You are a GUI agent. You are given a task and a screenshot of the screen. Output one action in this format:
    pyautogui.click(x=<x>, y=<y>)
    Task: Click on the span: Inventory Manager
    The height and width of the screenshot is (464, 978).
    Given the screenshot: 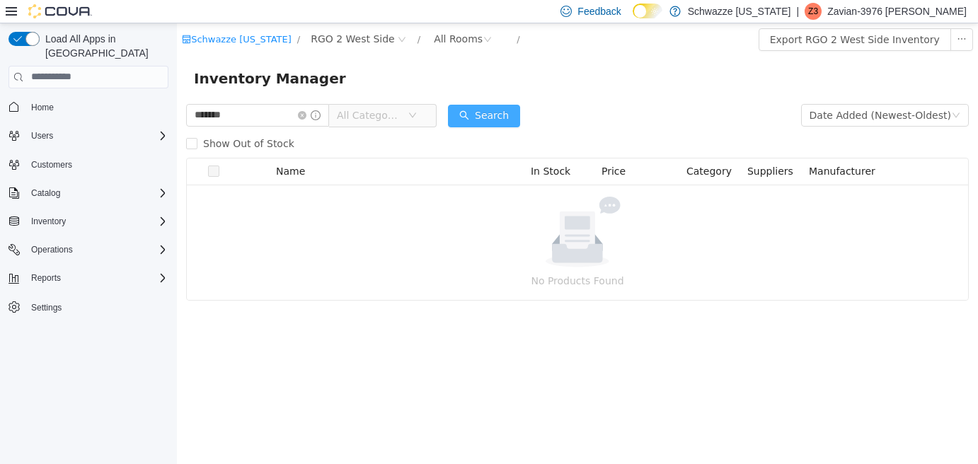 What is the action you would take?
    pyautogui.click(x=97, y=55)
    